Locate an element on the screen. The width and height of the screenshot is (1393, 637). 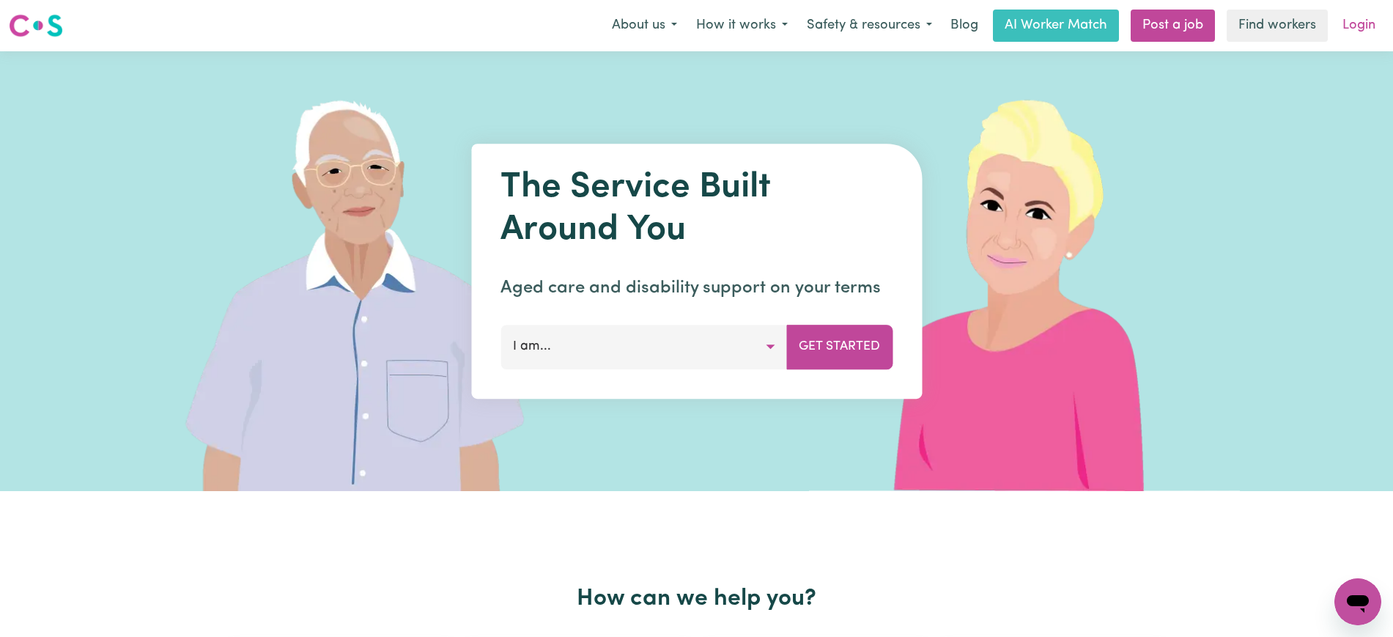
a: Login is located at coordinates (1358, 26).